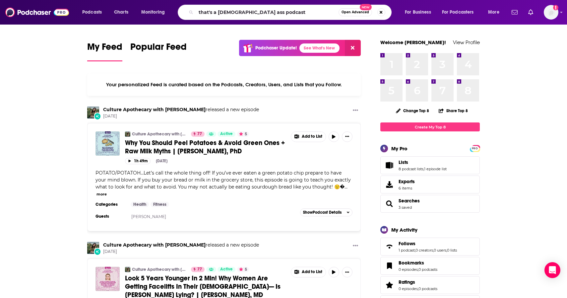 This screenshot has height=298, width=567. What do you see at coordinates (405, 207) in the screenshot?
I see `a: 3 saved` at bounding box center [405, 207].